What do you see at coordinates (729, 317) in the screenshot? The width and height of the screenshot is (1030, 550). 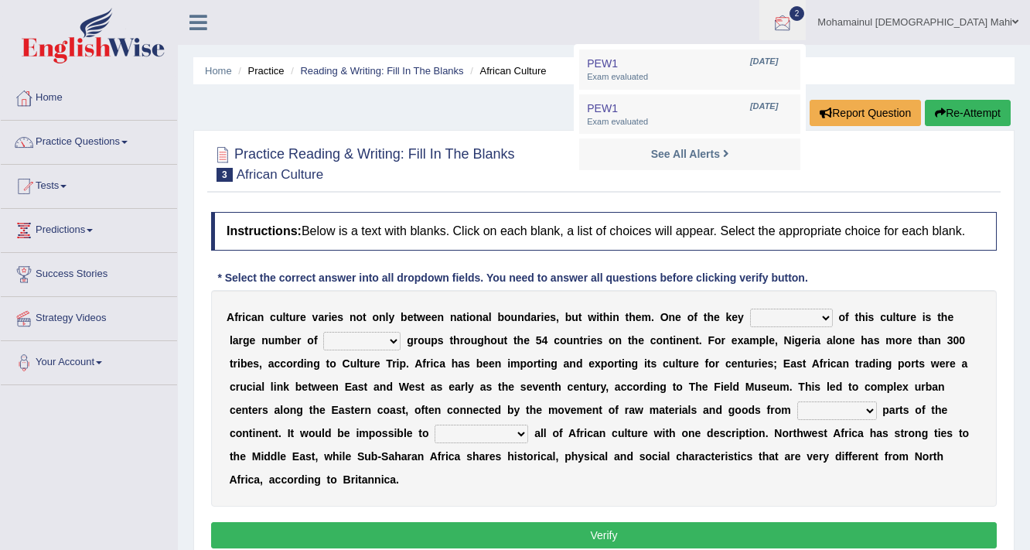 I see `b: k` at bounding box center [729, 317].